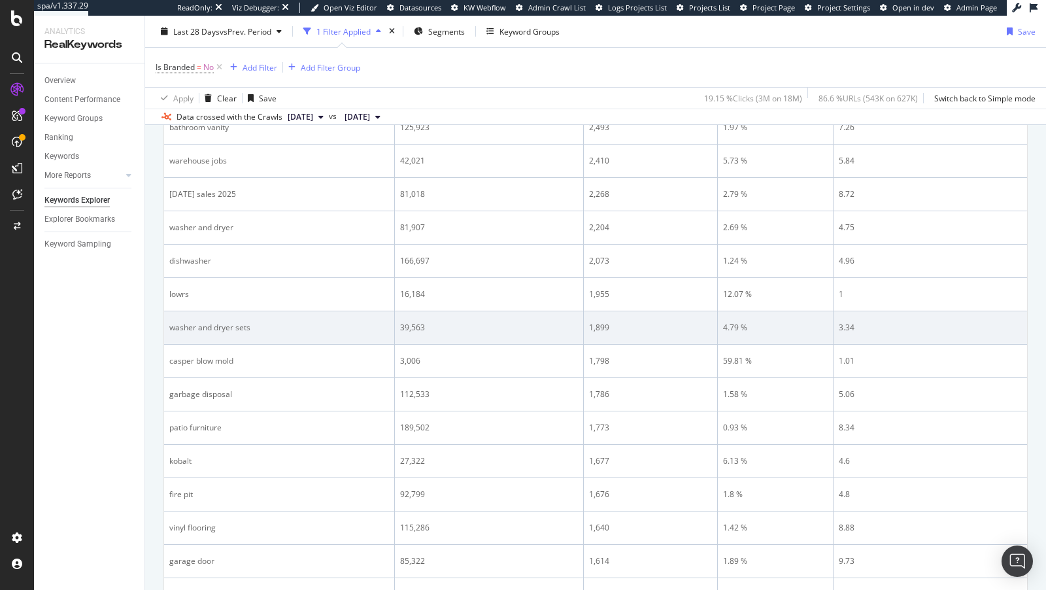 This screenshot has width=1046, height=590. Describe the element at coordinates (334, 116) in the screenshot. I see `span: vs` at that location.